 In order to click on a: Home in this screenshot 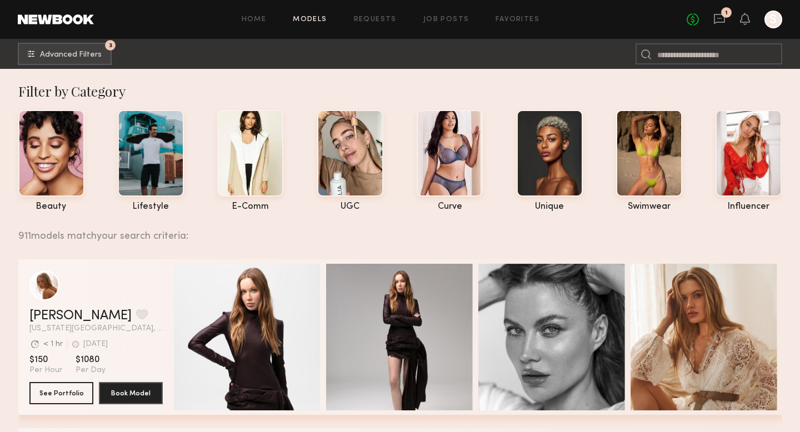, I will do `click(254, 19)`.